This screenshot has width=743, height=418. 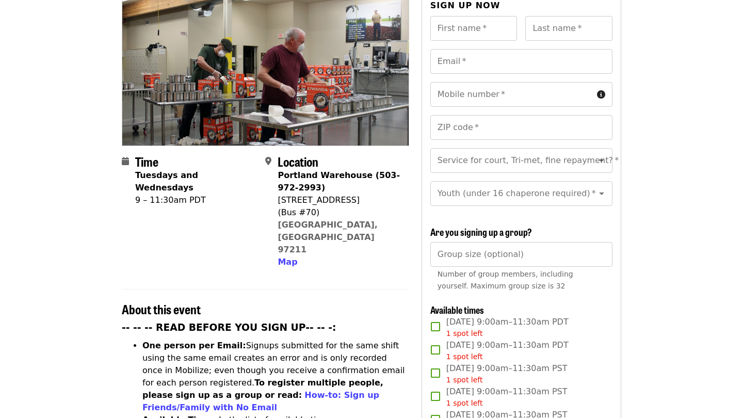 I want to click on input: ZIP code, so click(x=521, y=127).